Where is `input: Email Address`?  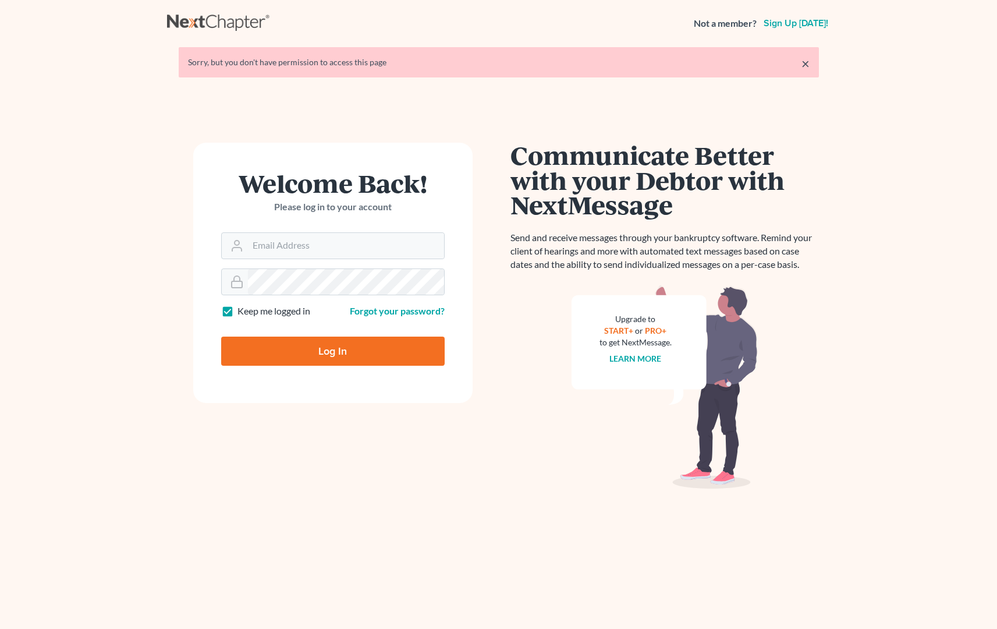 input: Email Address is located at coordinates (346, 246).